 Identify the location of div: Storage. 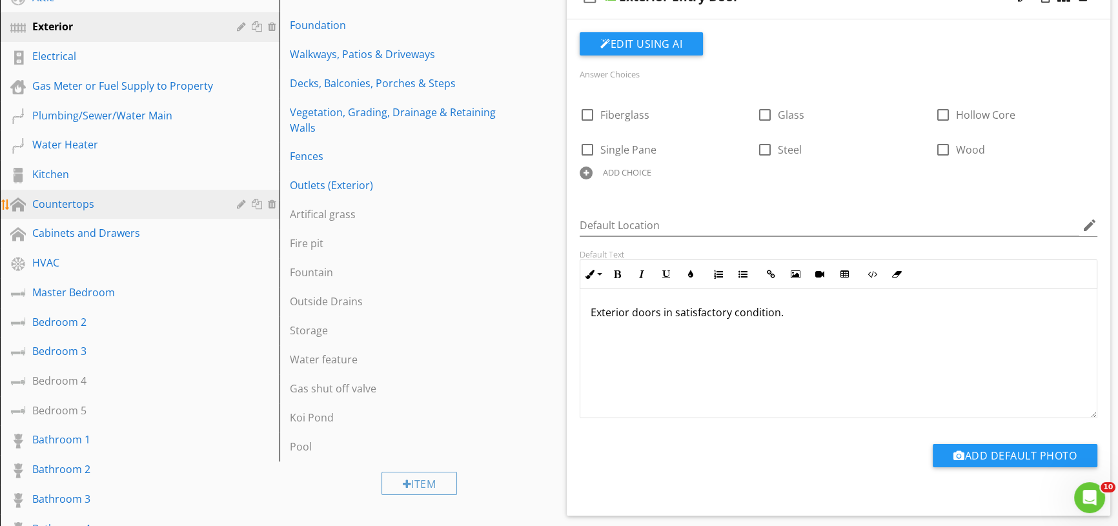
(397, 330).